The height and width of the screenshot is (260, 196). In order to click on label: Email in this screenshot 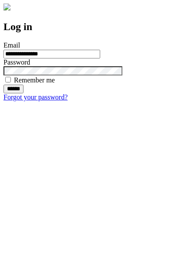, I will do `click(12, 45)`.